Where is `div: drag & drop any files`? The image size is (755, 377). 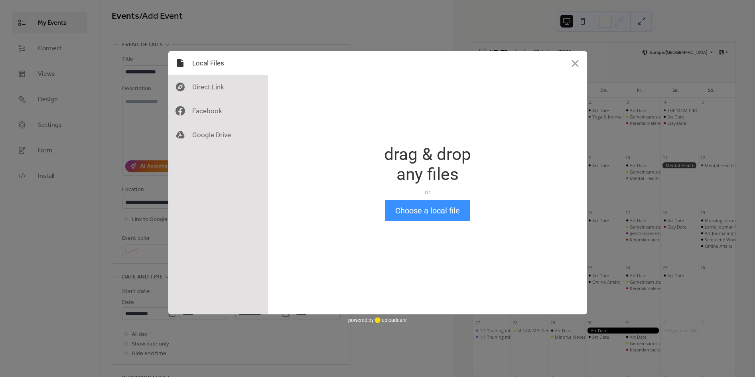 div: drag & drop any files is located at coordinates (428, 164).